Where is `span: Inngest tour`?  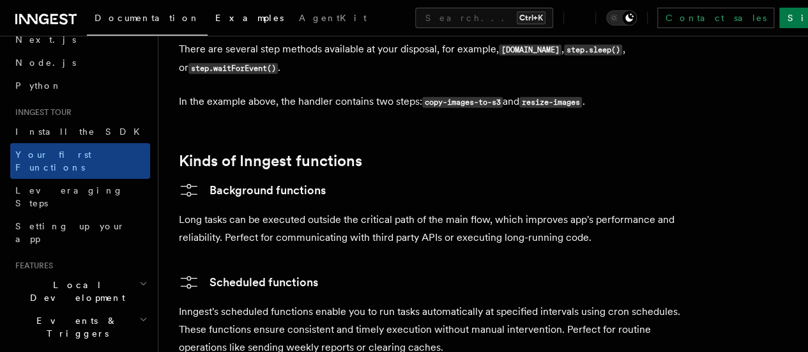 span: Inngest tour is located at coordinates (41, 112).